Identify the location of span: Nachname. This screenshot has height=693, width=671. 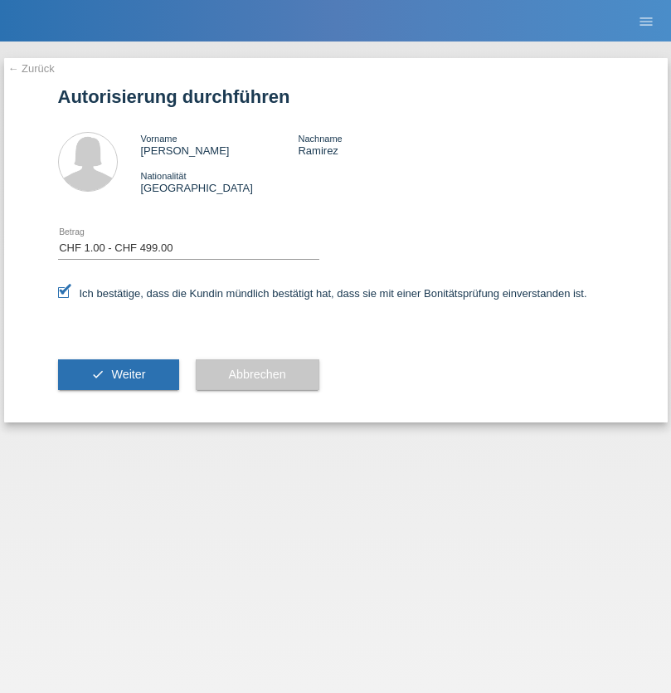
(319, 139).